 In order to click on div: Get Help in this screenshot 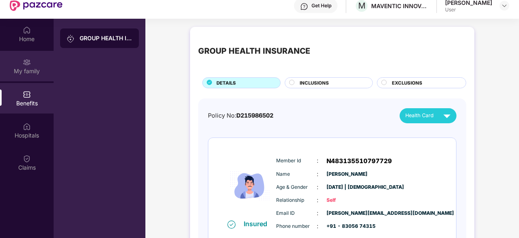, I will do `click(321, 6)`.